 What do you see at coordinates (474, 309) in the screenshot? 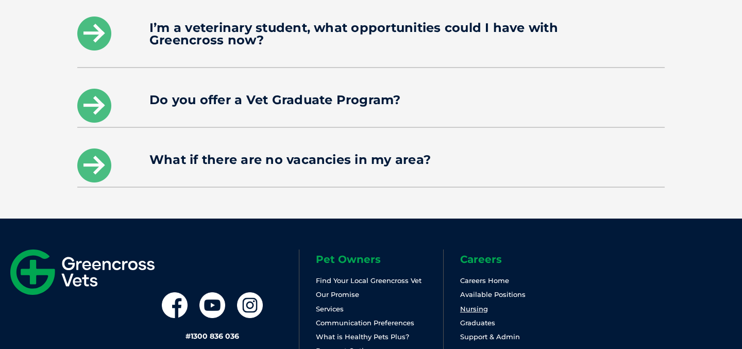
I see `a: Nursing` at bounding box center [474, 309].